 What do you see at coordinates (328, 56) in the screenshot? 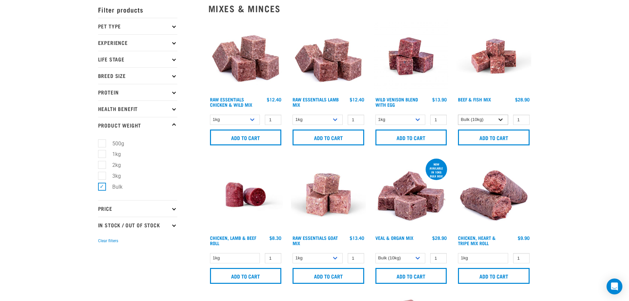
I see `img: ?1041 RE Lamb Mix 01` at bounding box center [328, 56].